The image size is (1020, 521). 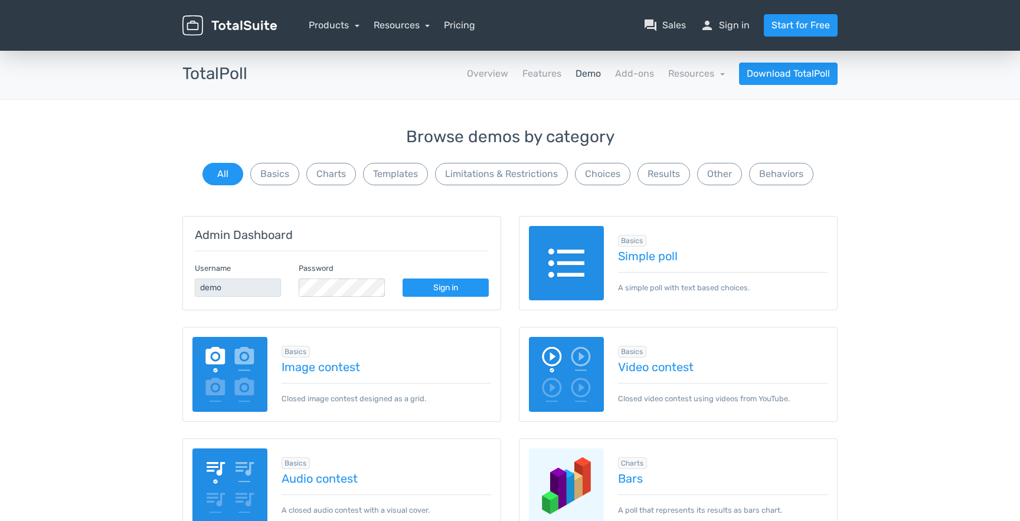 I want to click on button: Charts, so click(x=331, y=174).